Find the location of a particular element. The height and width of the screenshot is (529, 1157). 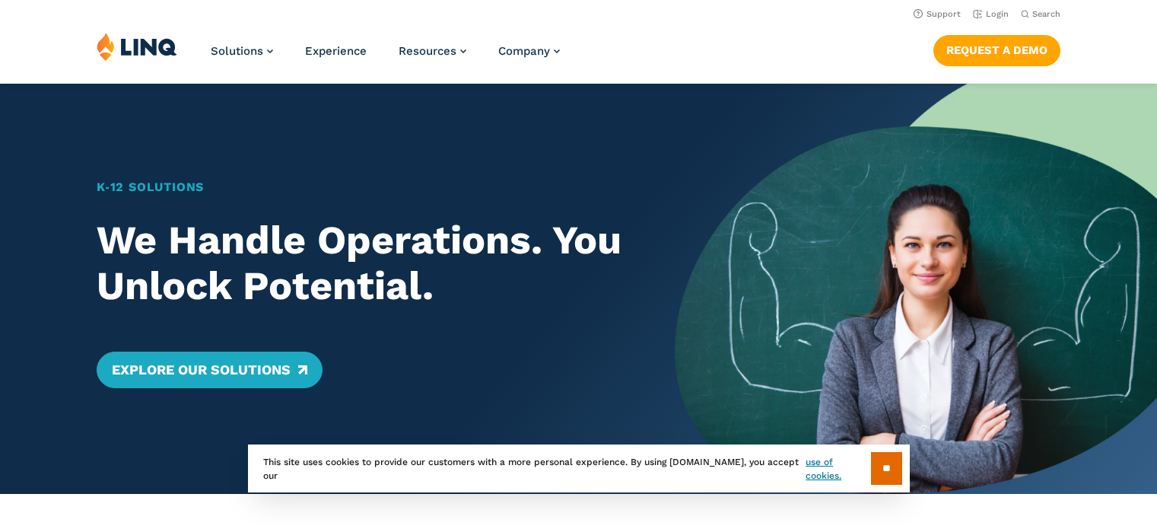

a: Login is located at coordinates (990, 14).